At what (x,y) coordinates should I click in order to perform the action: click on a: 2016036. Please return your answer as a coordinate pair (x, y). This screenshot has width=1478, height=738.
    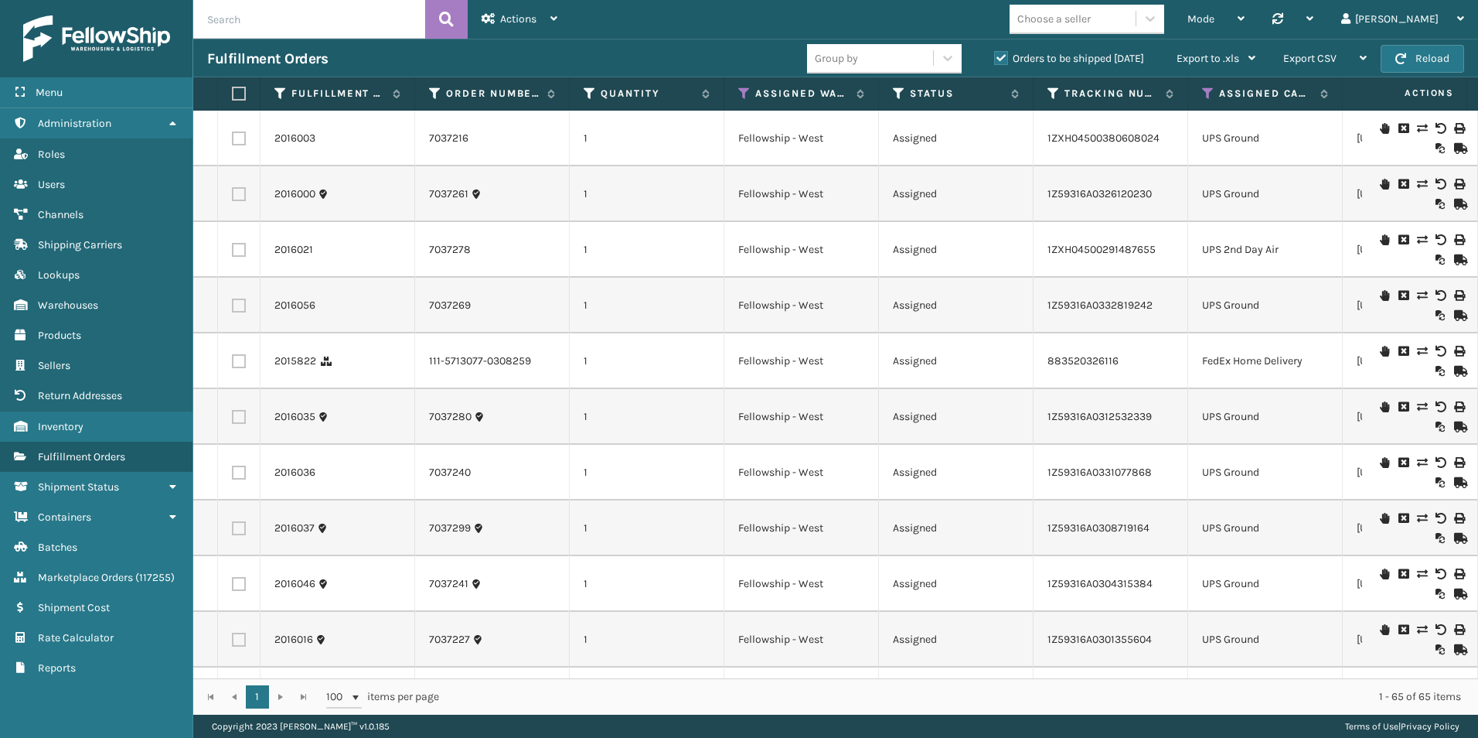
    Looking at the image, I should click on (295, 472).